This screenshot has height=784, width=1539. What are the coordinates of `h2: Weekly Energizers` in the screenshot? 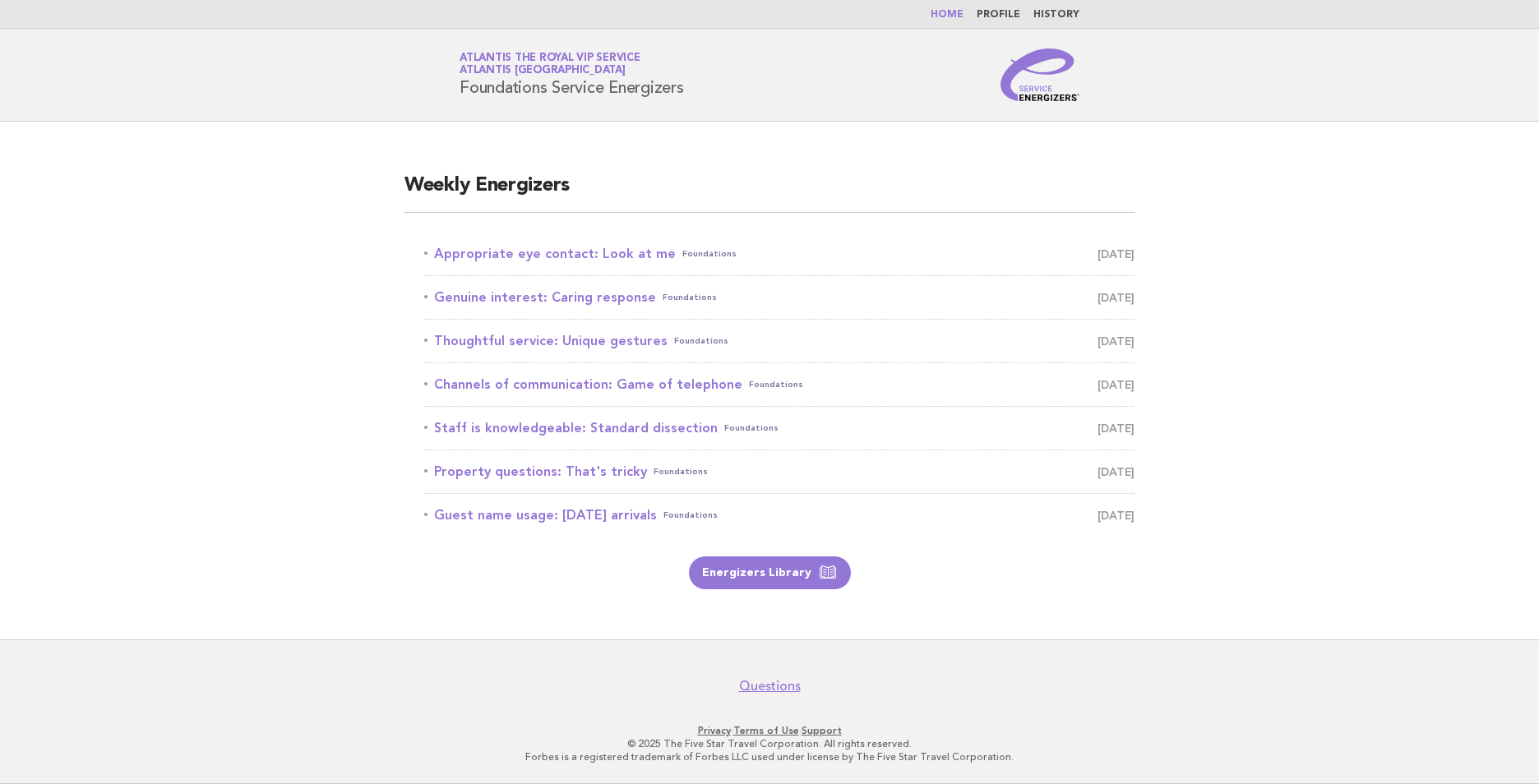 It's located at (770, 192).